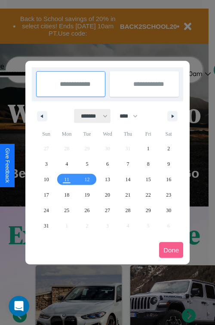 The height and width of the screenshot is (325, 215). What do you see at coordinates (107, 195) in the screenshot?
I see `span: 20` at bounding box center [107, 195].